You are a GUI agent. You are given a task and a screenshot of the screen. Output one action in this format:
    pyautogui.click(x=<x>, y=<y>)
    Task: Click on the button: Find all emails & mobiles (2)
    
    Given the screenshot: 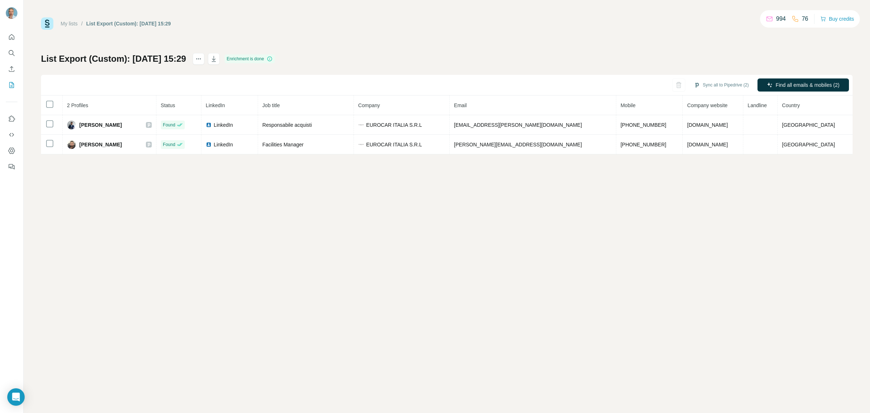 What is the action you would take?
    pyautogui.click(x=804, y=85)
    